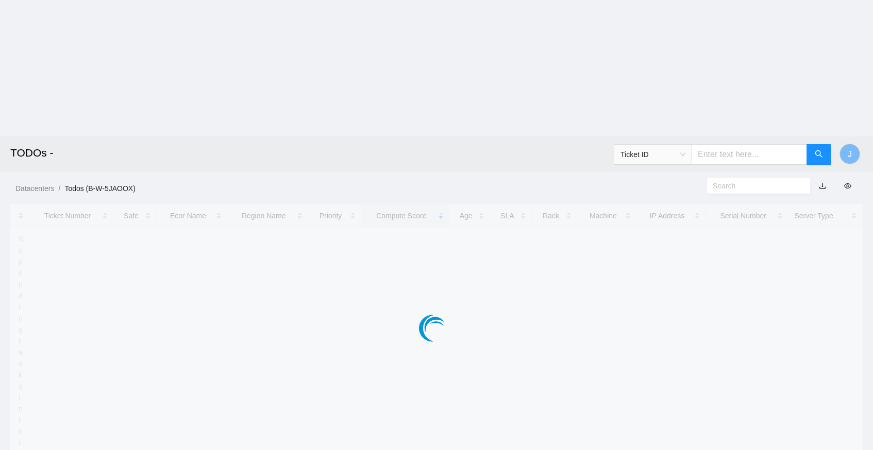  I want to click on button: J, so click(849, 154).